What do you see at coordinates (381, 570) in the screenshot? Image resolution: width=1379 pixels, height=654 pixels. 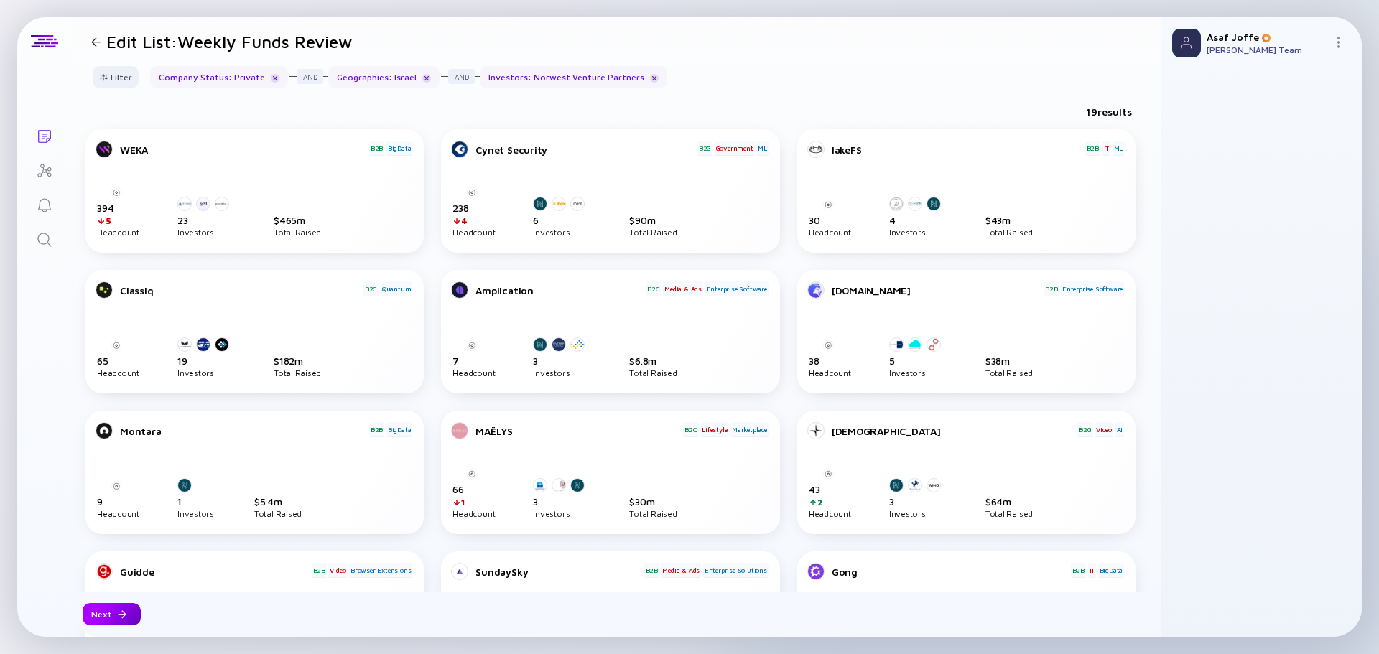 I see `div: Browser Extensions` at bounding box center [381, 570].